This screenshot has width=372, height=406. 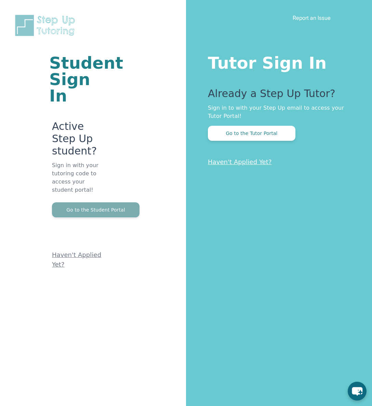 What do you see at coordinates (357, 391) in the screenshot?
I see `button: chat-button` at bounding box center [357, 391].